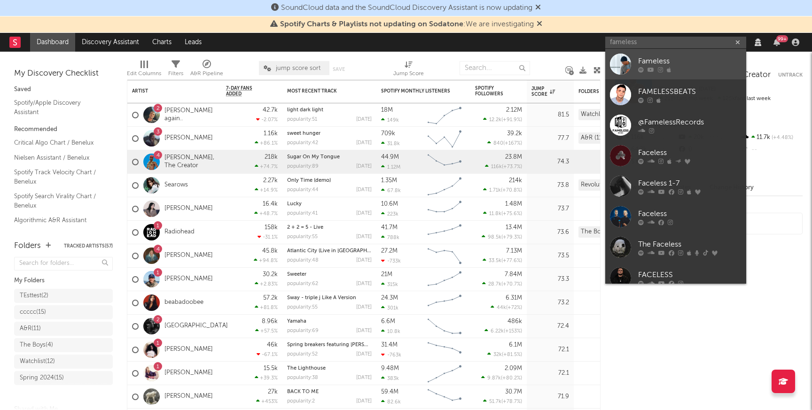 This screenshot has width=812, height=410. I want to click on div: Spotify Followers, so click(492, 91).